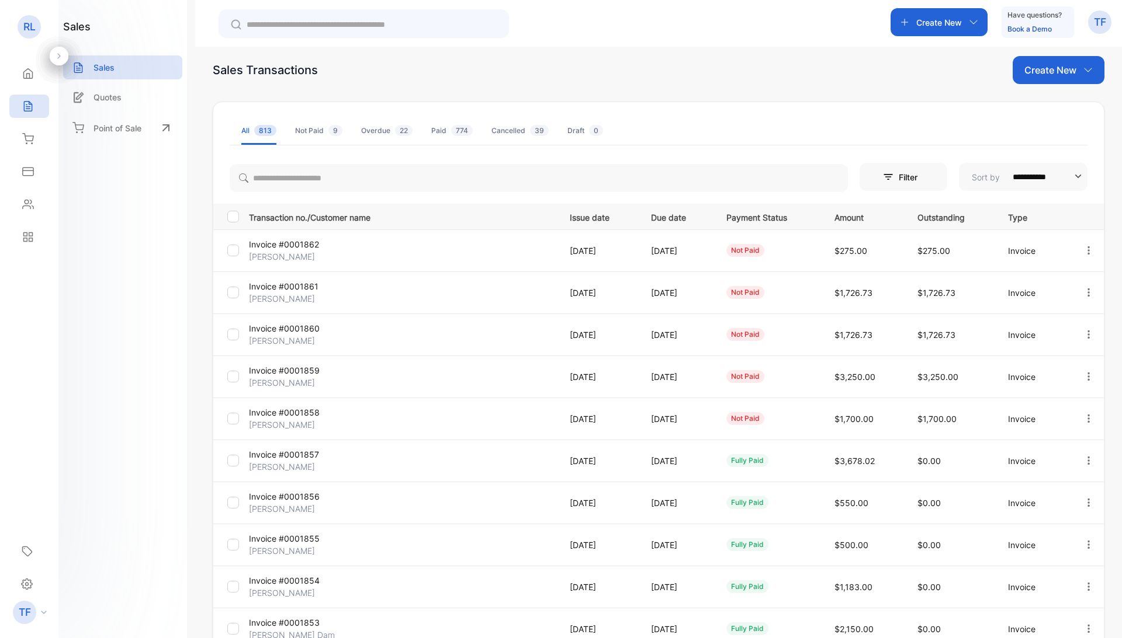 This screenshot has height=638, width=1122. Describe the element at coordinates (853, 587) in the screenshot. I see `span: $1,183.00` at that location.